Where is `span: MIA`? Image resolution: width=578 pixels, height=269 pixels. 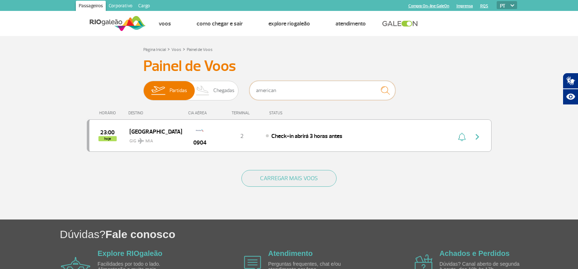 span: MIA is located at coordinates (149, 141).